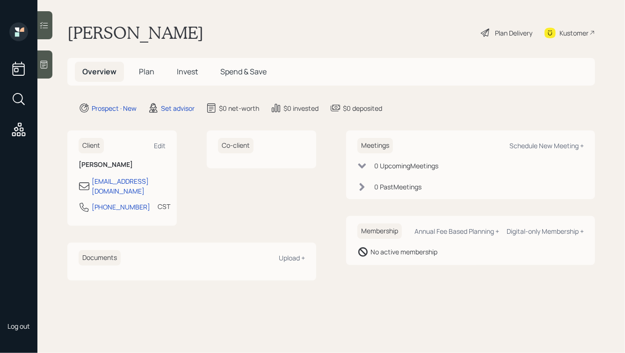 The image size is (625, 353). What do you see at coordinates (404, 252) in the screenshot?
I see `div: No active membership` at bounding box center [404, 252].